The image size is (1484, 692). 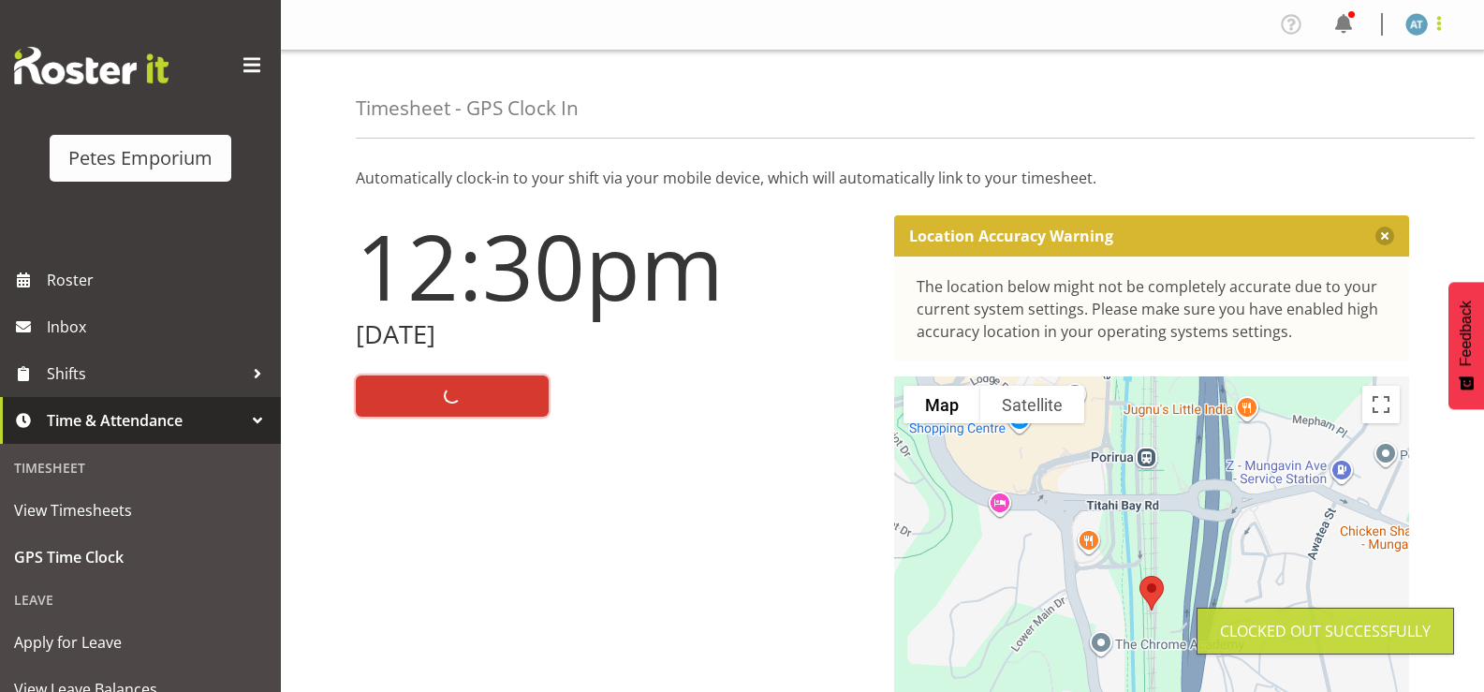 What do you see at coordinates (159, 327) in the screenshot?
I see `span: Inbox` at bounding box center [159, 327].